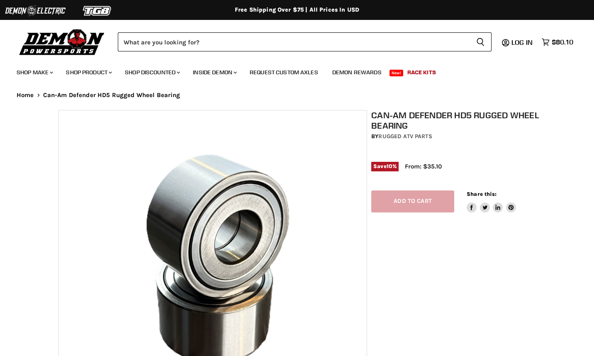 Image resolution: width=594 pixels, height=356 pixels. I want to click on a: Shop Product, so click(88, 72).